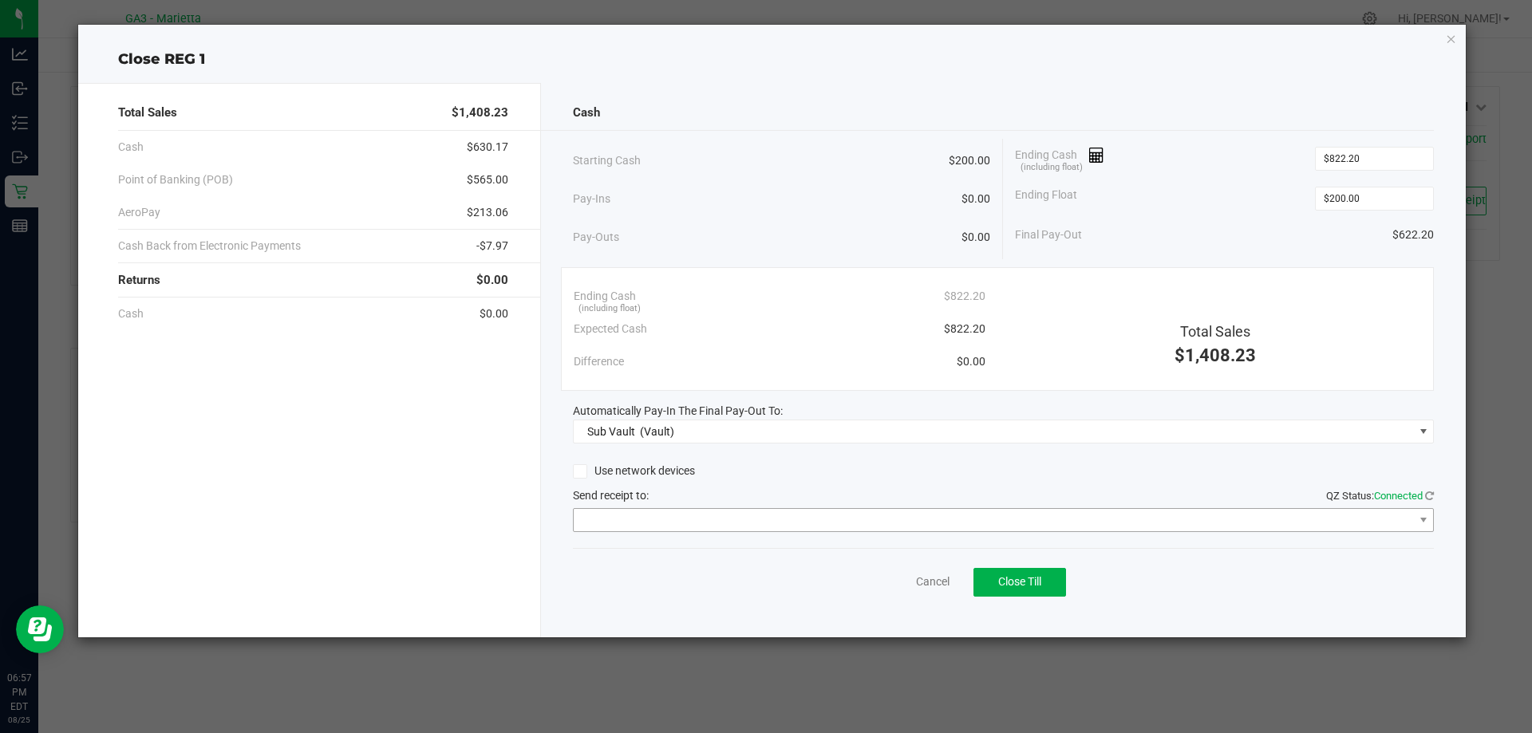 The width and height of the screenshot is (1532, 733). What do you see at coordinates (591, 199) in the screenshot?
I see `span: Pay-Ins` at bounding box center [591, 199].